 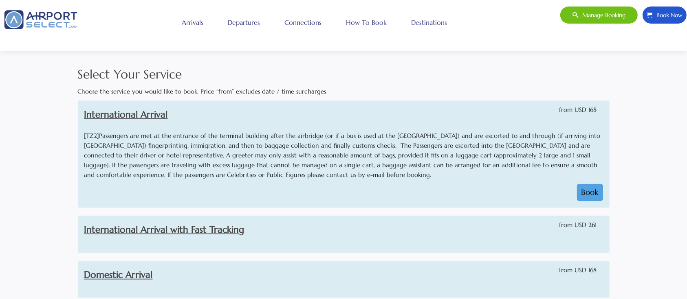 I want to click on a: Arrivals, so click(x=193, y=22).